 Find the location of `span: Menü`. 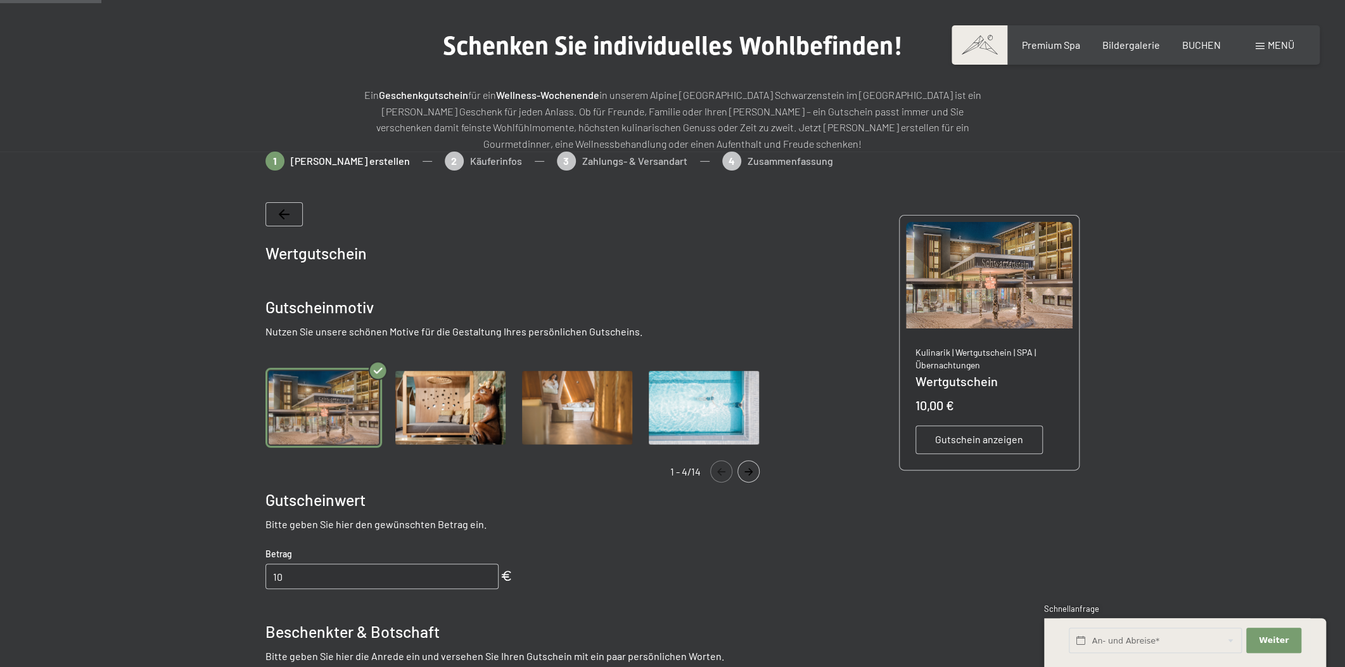

span: Menü is located at coordinates (1281, 44).